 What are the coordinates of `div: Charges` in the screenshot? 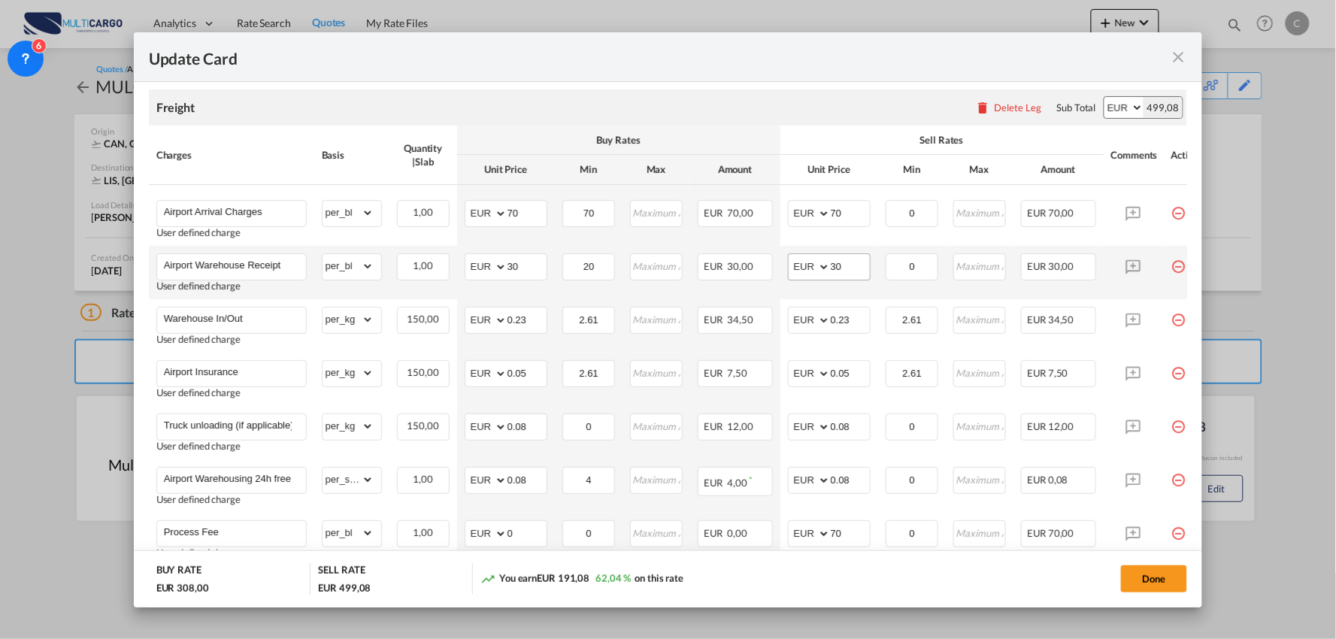 It's located at (232, 155).